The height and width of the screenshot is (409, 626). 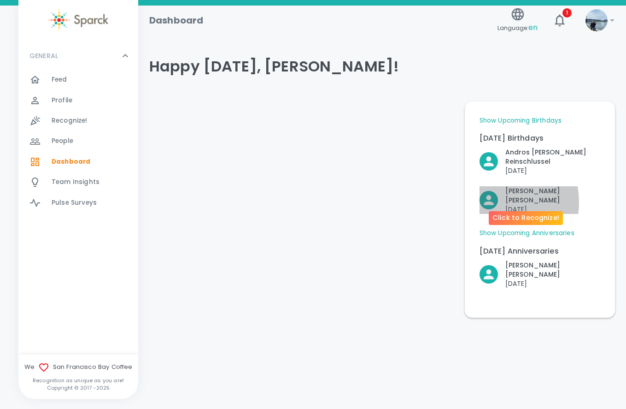 What do you see at coordinates (78, 162) in the screenshot?
I see `div: Dashboard` at bounding box center [78, 162].